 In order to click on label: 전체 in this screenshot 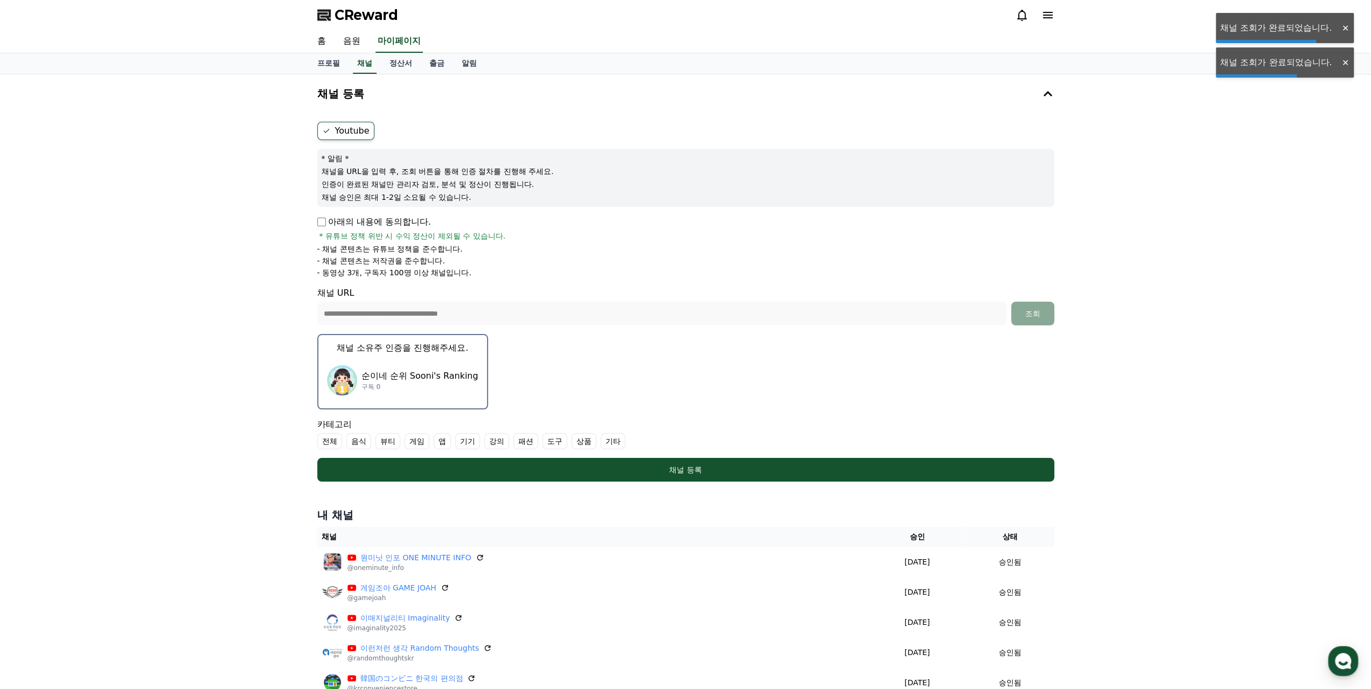, I will do `click(330, 441)`.